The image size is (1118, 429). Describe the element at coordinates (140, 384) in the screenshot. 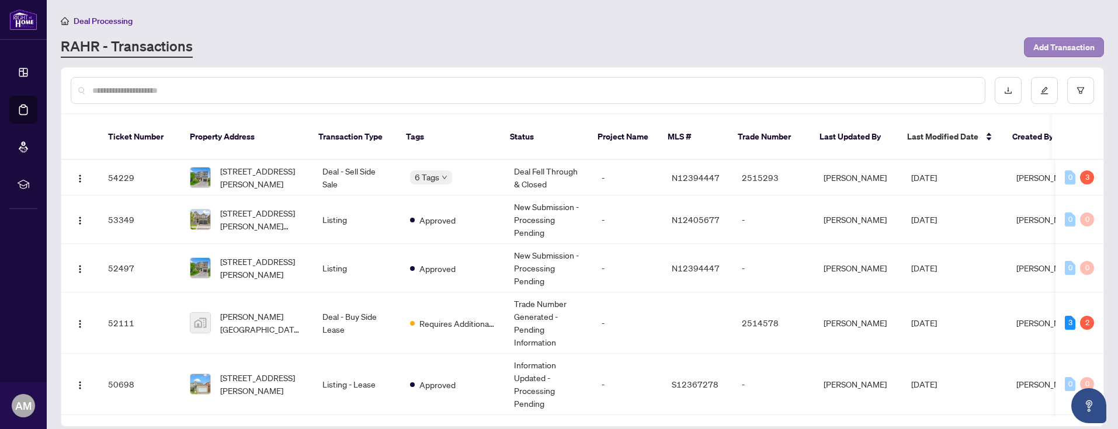

I see `td: 50698` at that location.